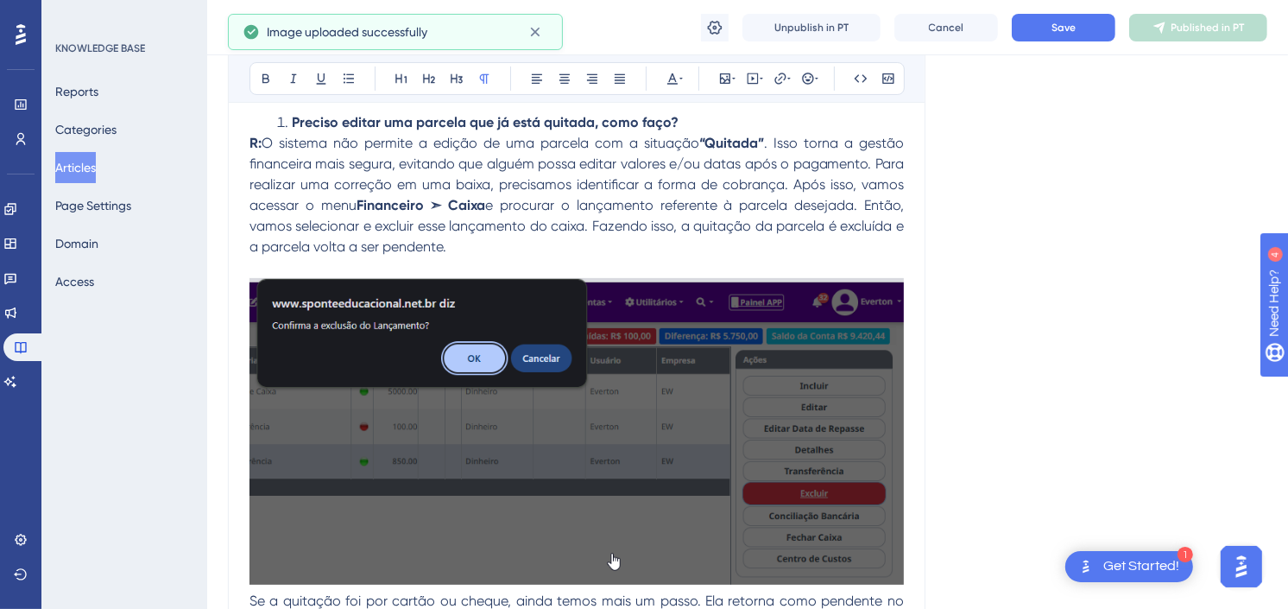 The width and height of the screenshot is (1288, 609). Describe the element at coordinates (812, 28) in the screenshot. I see `button: Unpublish in PT` at that location.